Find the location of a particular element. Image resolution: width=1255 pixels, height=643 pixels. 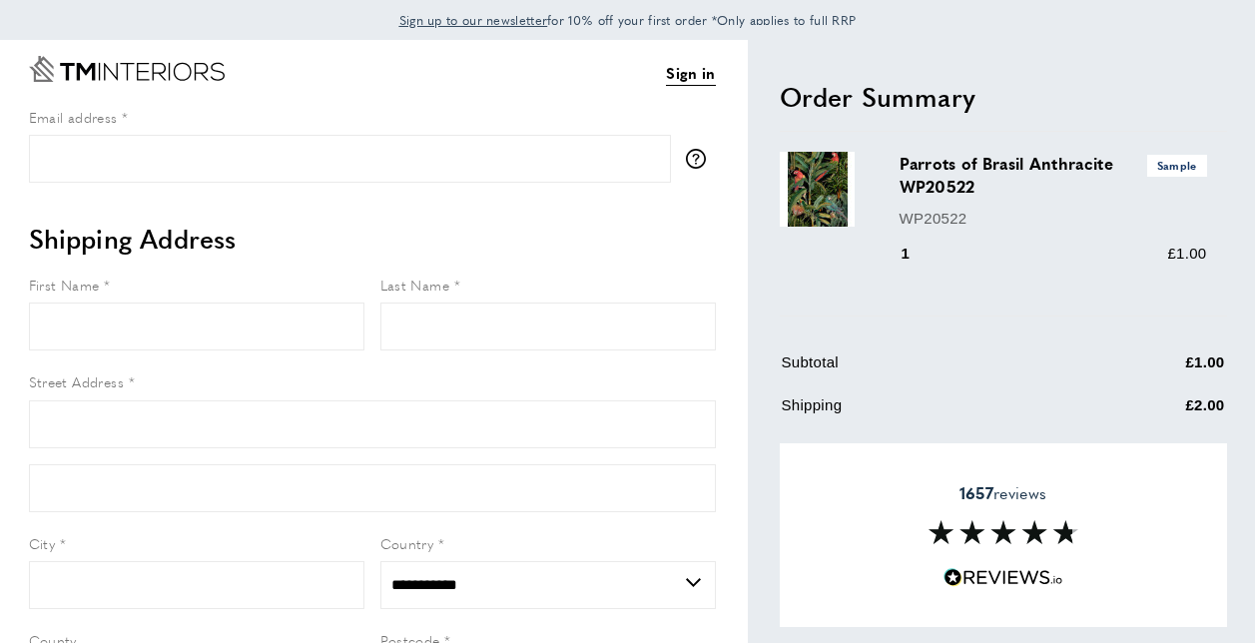

span: reviews is located at coordinates (1003, 493).